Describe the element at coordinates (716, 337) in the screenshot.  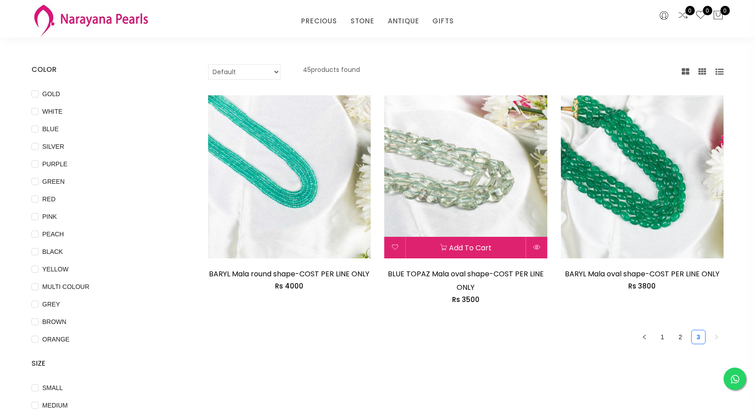
I see `li: Next Page` at that location.